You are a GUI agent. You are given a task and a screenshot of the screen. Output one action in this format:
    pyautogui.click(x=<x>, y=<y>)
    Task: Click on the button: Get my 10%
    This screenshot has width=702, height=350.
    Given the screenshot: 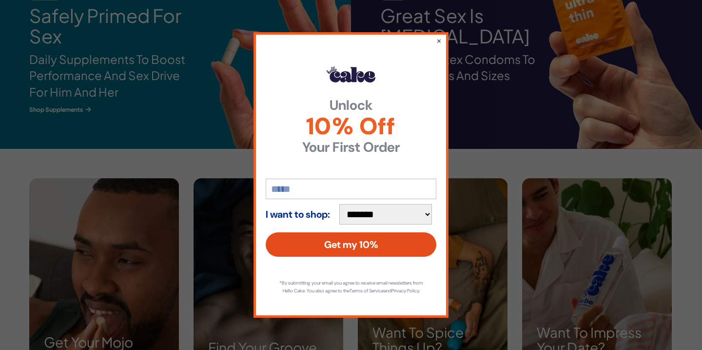 What is the action you would take?
    pyautogui.click(x=351, y=244)
    